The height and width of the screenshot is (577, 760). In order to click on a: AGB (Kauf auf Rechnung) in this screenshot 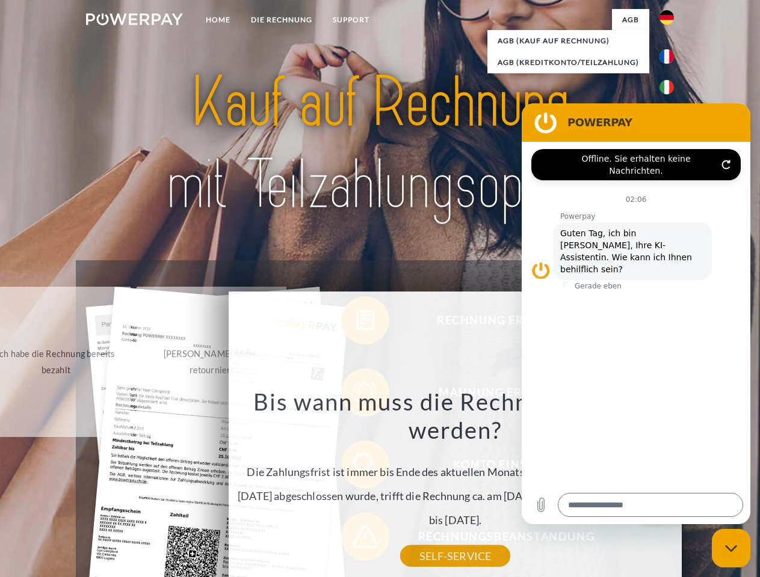, I will do `click(568, 41)`.